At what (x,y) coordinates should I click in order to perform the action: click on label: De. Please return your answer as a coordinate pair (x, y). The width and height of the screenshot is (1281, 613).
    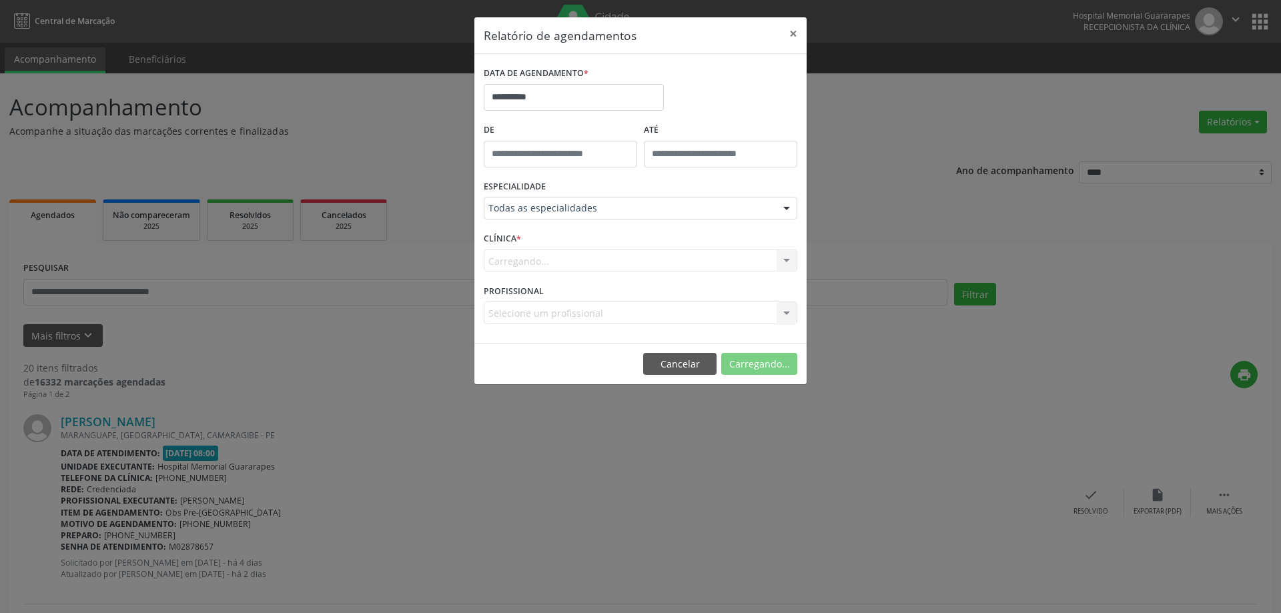
    Looking at the image, I should click on (560, 130).